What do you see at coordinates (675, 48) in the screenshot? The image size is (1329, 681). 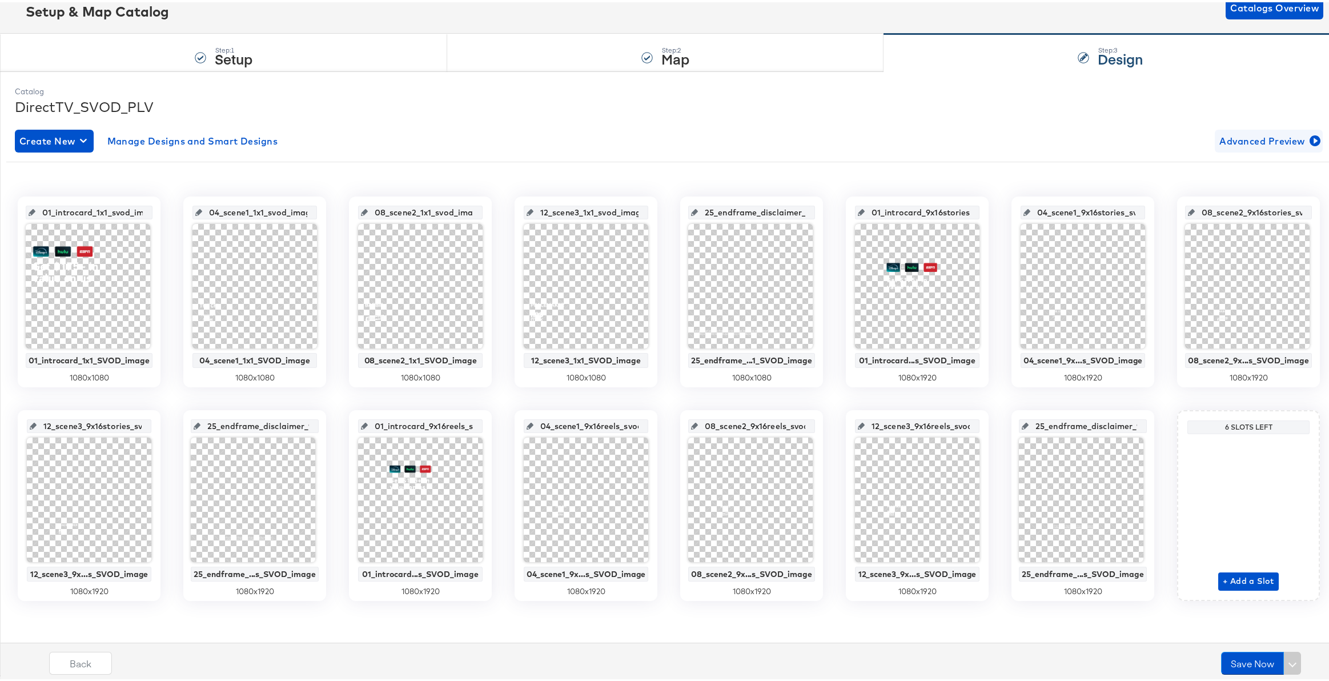 I see `div: Step: 2` at bounding box center [675, 48].